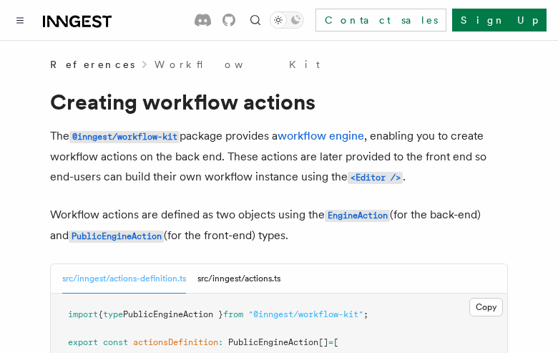 The width and height of the screenshot is (558, 353). What do you see at coordinates (500, 20) in the screenshot?
I see `a: Sign Up` at bounding box center [500, 20].